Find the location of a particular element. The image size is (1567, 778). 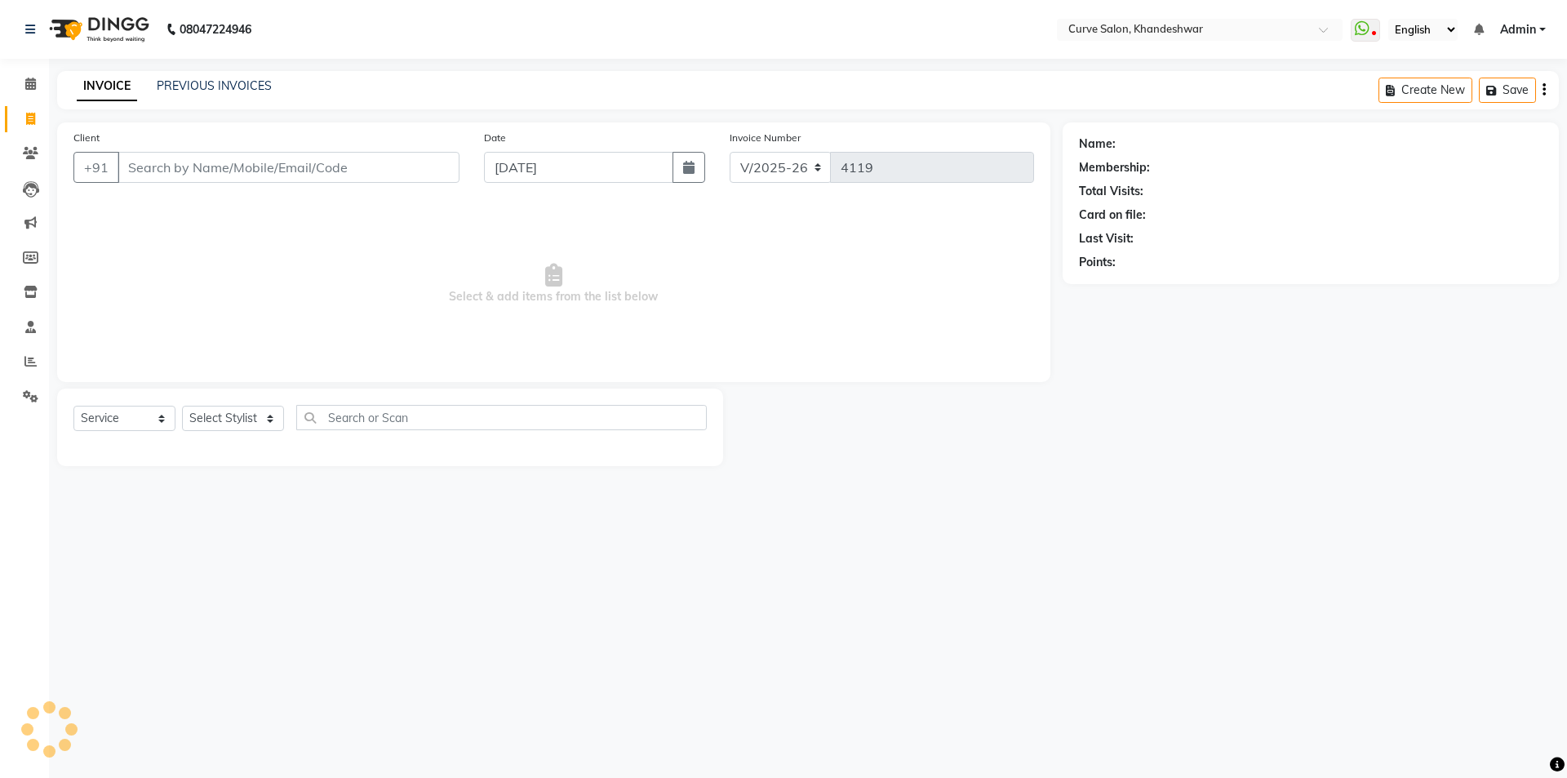

div: Card on file: is located at coordinates (1113, 215).